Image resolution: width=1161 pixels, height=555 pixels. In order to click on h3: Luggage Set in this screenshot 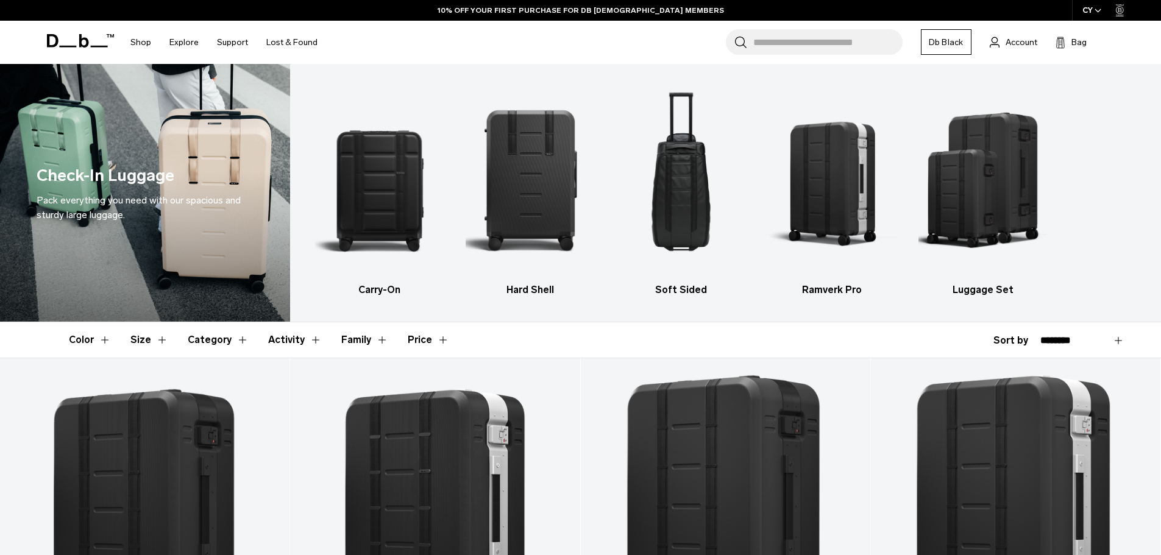, I will do `click(983, 290)`.